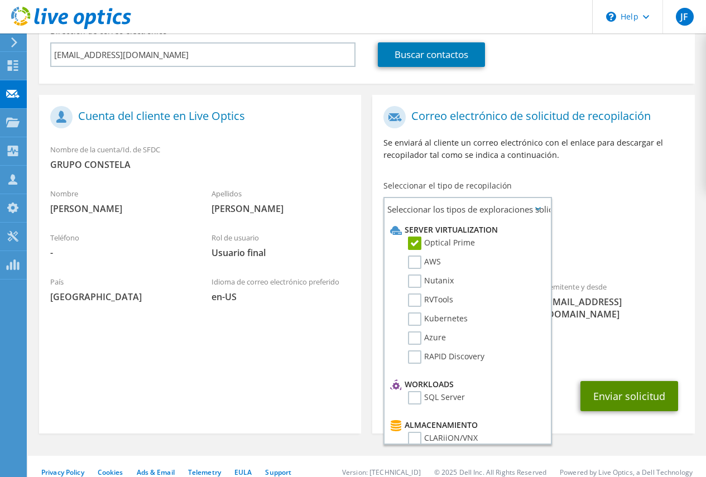 This screenshot has height=477, width=706. Describe the element at coordinates (427, 338) in the screenshot. I see `label: Azure` at that location.